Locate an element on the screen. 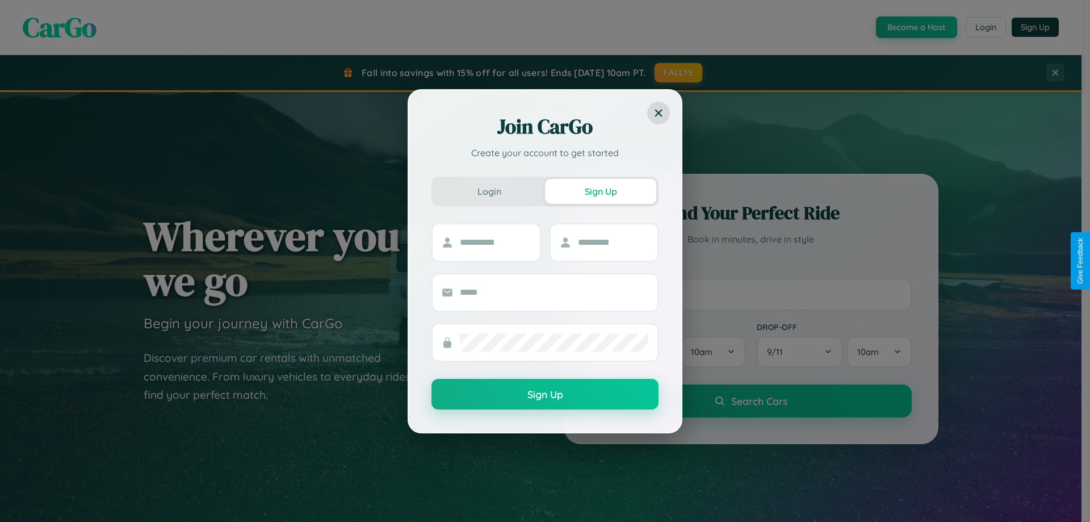 This screenshot has height=522, width=1090. button: Login is located at coordinates (489, 191).